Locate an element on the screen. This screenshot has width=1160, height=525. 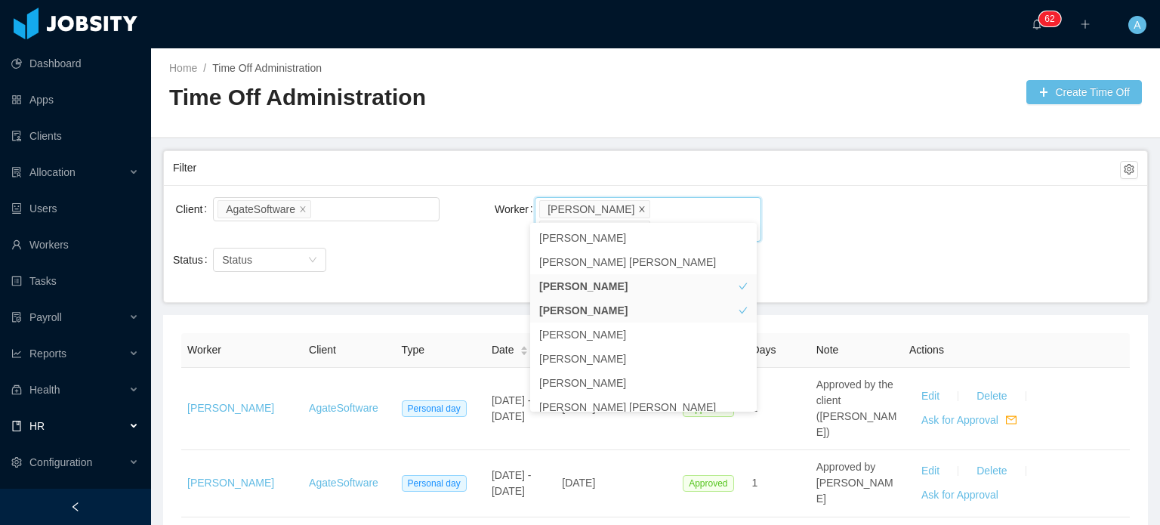
span: HR is located at coordinates (37, 426).